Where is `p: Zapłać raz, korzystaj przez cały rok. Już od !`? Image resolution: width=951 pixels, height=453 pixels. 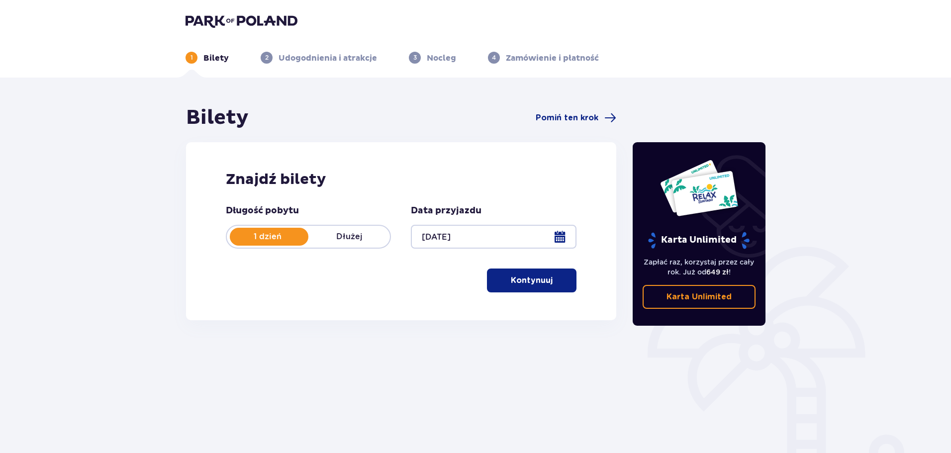
p: Zapłać raz, korzystaj przez cały rok. Już od ! is located at coordinates (699, 267).